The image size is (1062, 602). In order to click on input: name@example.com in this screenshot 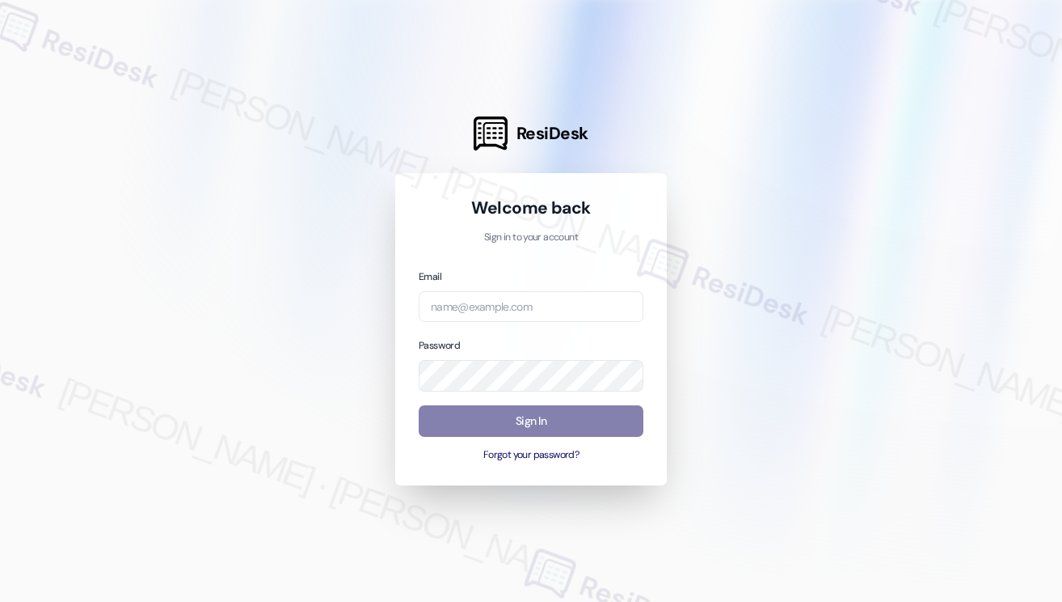, I will do `click(531, 306)`.